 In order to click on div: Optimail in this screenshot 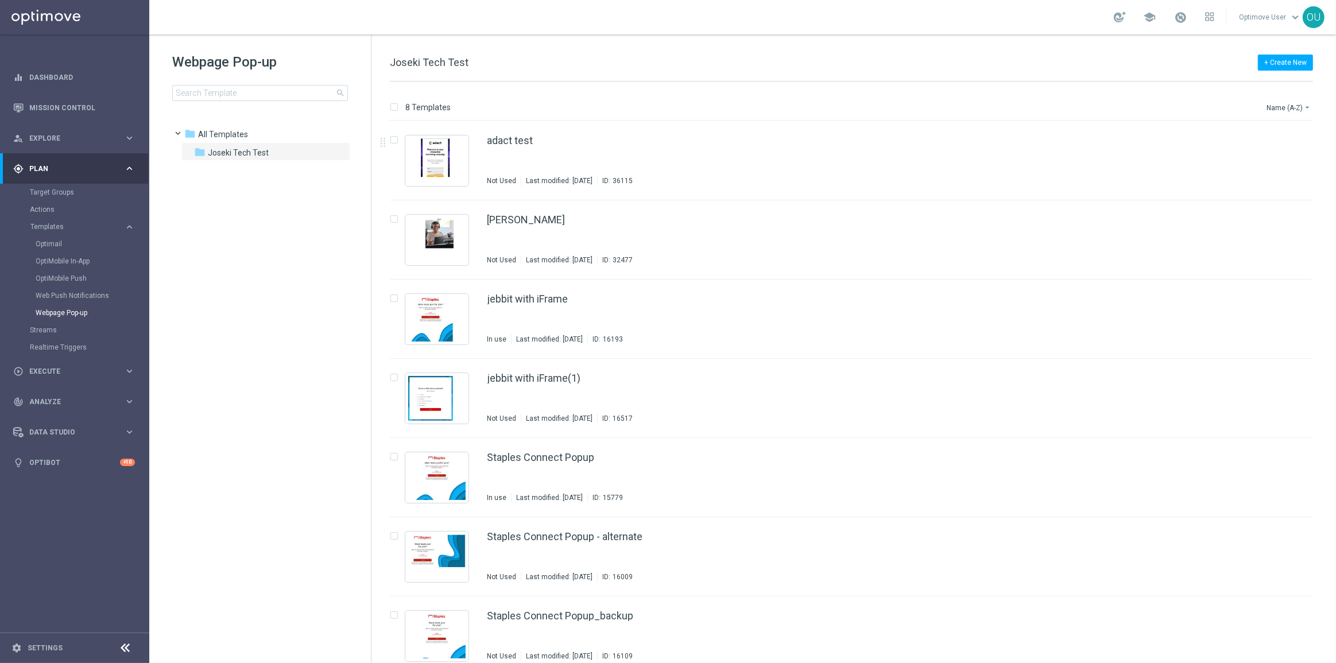, I will do `click(92, 244)`.